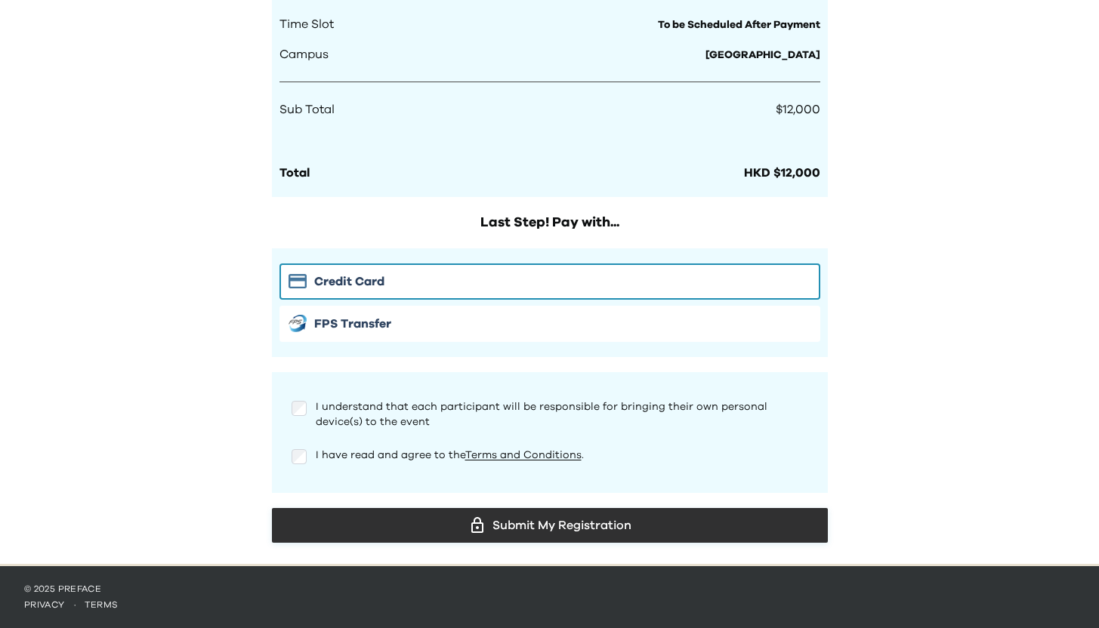  Describe the element at coordinates (549, 589) in the screenshot. I see `p: © 2025 Preface` at that location.